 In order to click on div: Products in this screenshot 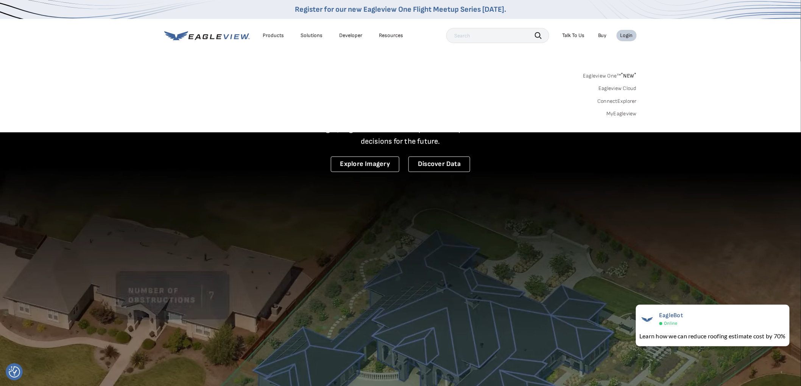, I will do `click(273, 36)`.